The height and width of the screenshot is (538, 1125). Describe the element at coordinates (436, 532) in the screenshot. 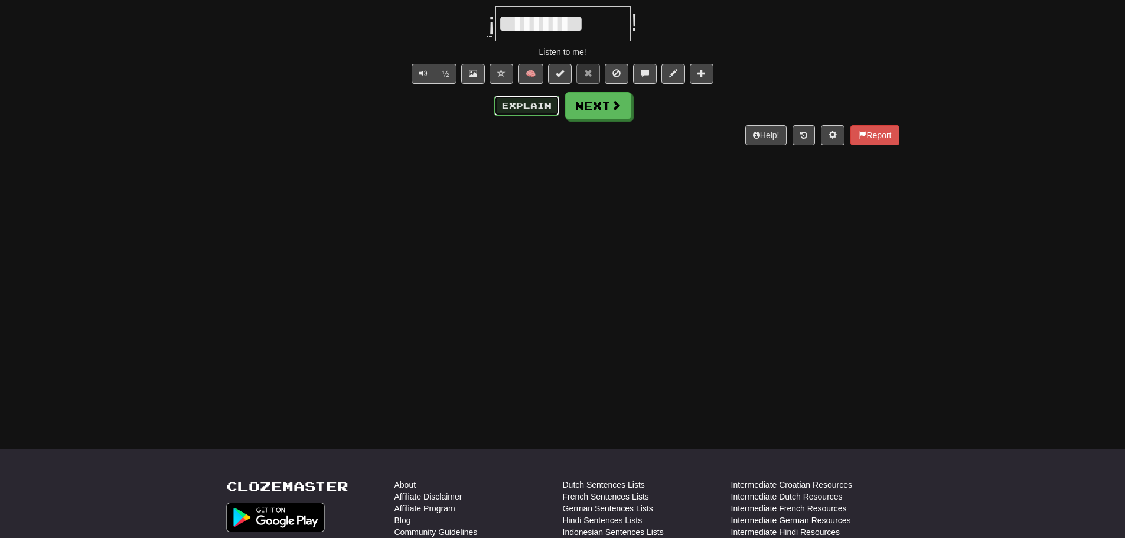

I see `a: Community Guidelines` at that location.